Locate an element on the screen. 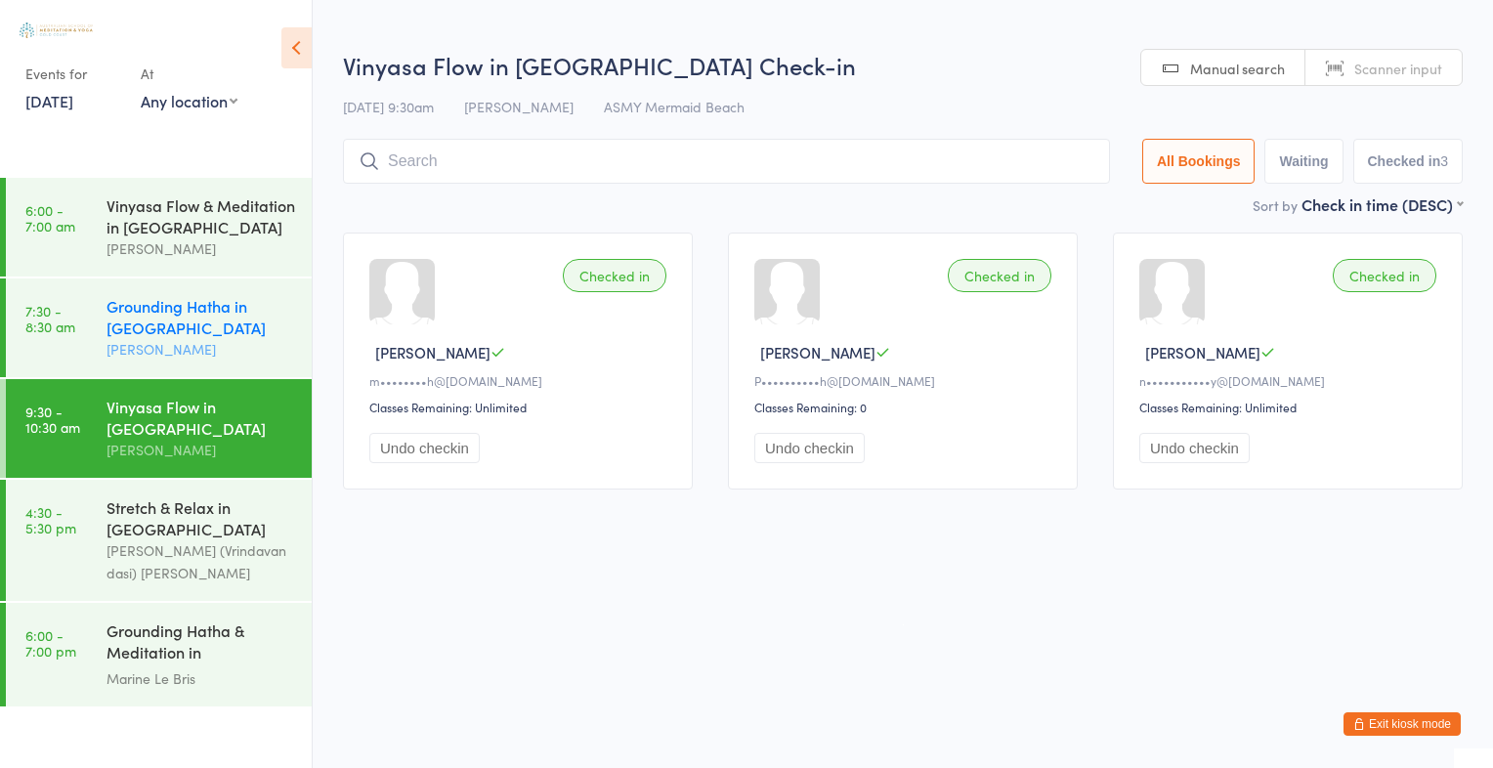 This screenshot has width=1493, height=768. button: All Bookings is located at coordinates (1199, 161).